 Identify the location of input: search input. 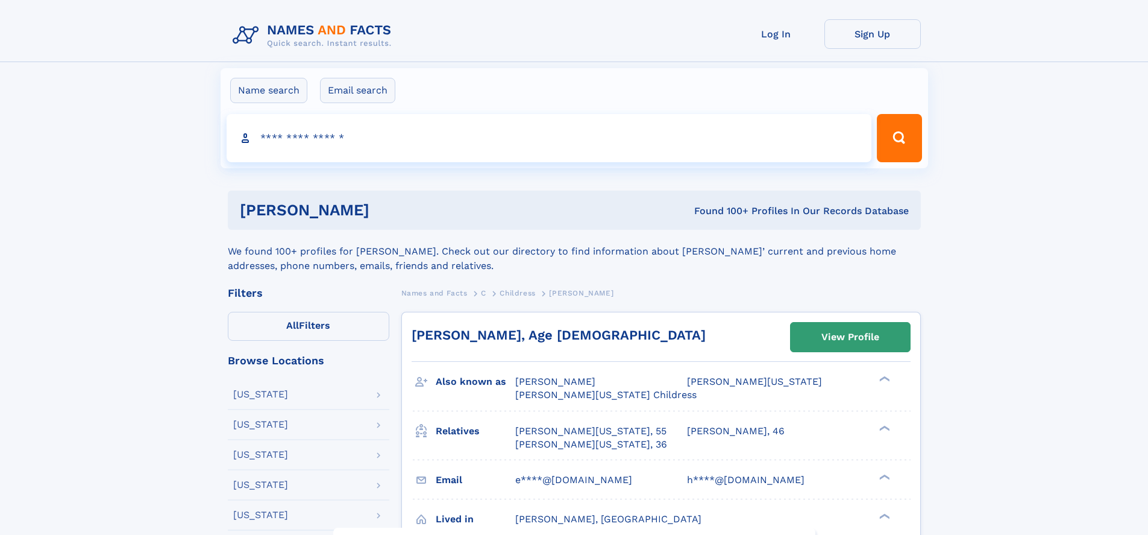
(549, 138).